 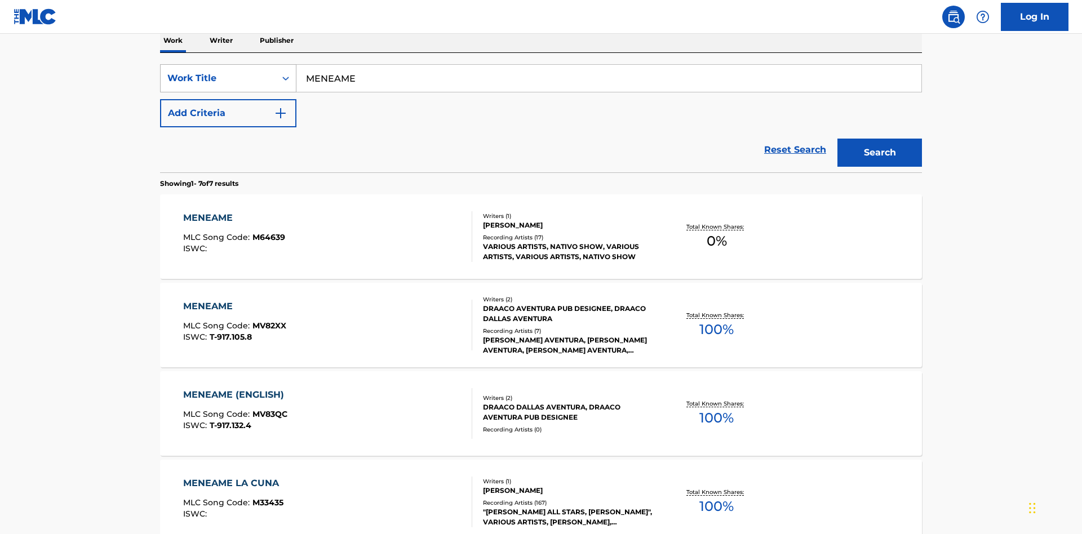 What do you see at coordinates (880, 153) in the screenshot?
I see `button: Search` at bounding box center [880, 153].